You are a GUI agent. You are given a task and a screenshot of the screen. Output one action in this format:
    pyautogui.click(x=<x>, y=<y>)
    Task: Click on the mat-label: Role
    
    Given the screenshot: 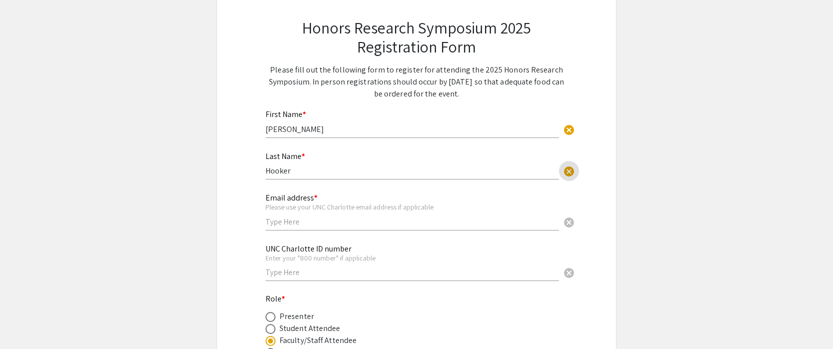 What is the action you would take?
    pyautogui.click(x=276, y=299)
    